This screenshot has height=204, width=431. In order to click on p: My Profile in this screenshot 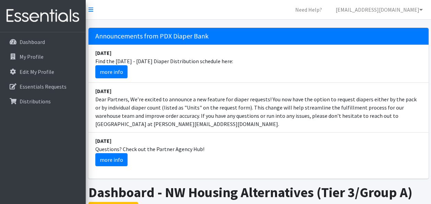, I will do `click(32, 57)`.